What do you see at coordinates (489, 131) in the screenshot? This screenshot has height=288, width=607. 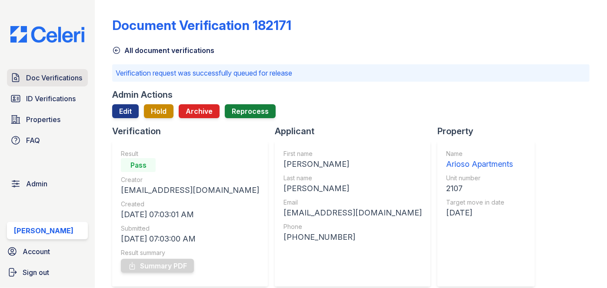 I see `div: Property` at bounding box center [489, 131].